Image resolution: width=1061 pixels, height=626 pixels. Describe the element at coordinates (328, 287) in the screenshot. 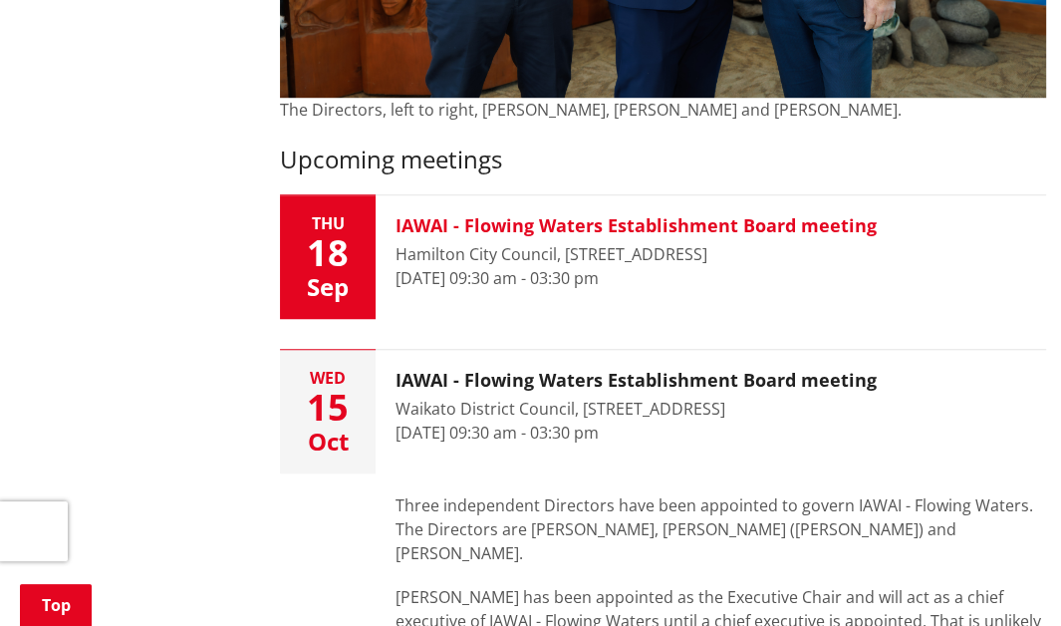

I see `div: Sep` at that location.